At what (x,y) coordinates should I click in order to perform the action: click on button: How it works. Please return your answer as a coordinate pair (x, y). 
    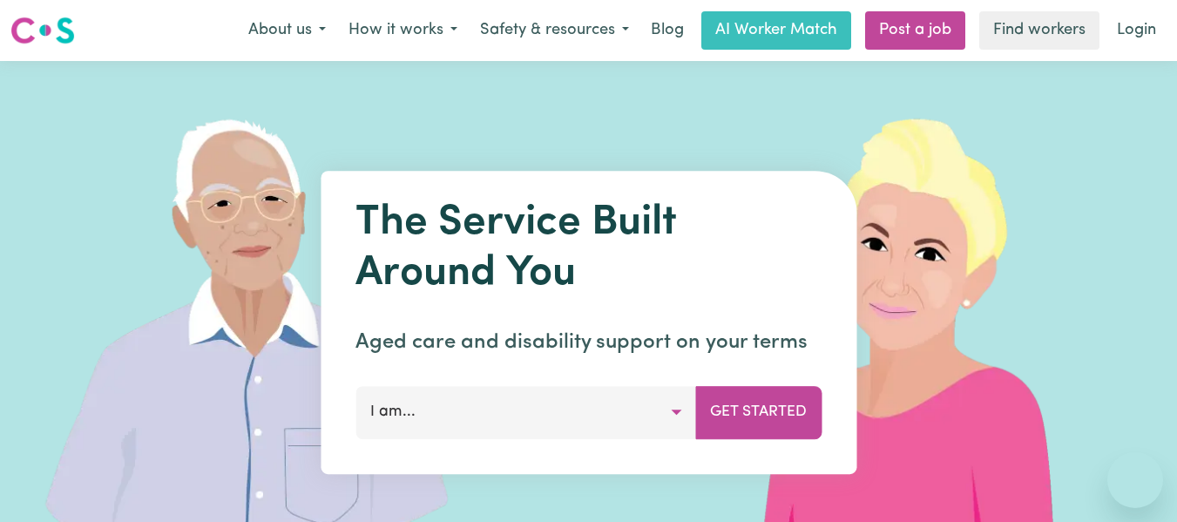
    Looking at the image, I should click on (403, 30).